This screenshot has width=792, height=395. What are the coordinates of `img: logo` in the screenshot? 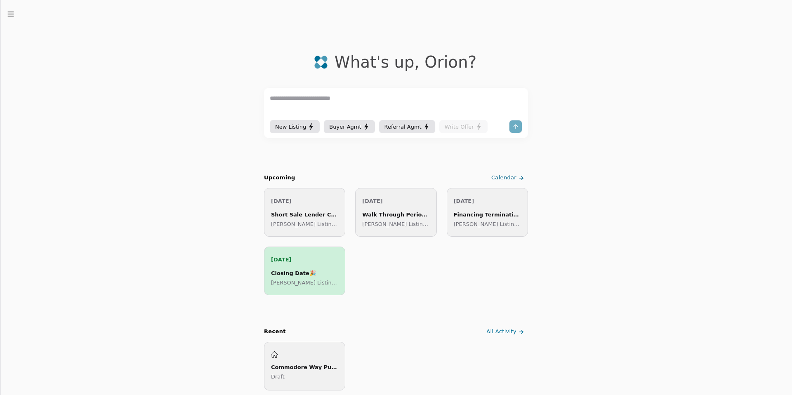 It's located at (321, 62).